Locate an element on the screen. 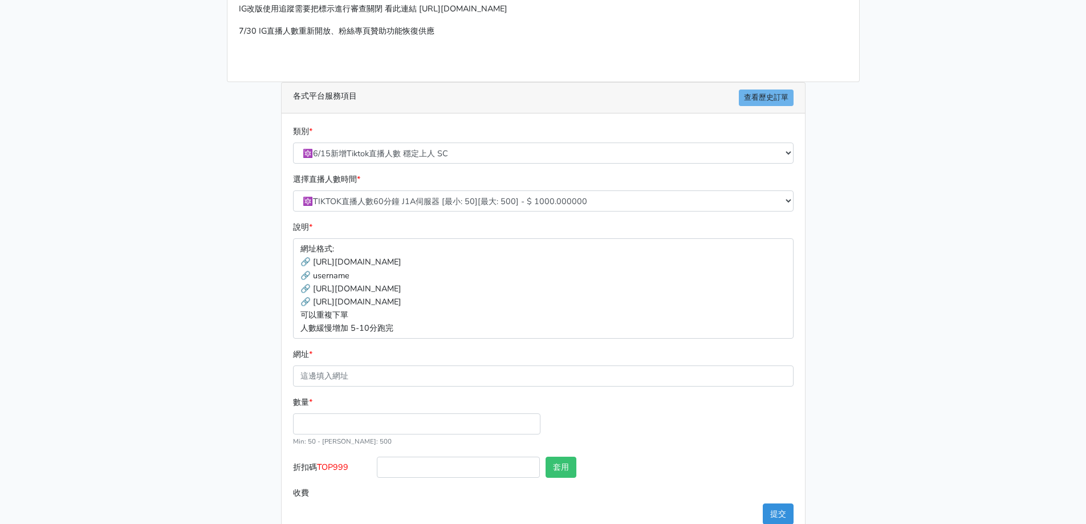 The image size is (1086, 524). label: 數量 is located at coordinates (303, 402).